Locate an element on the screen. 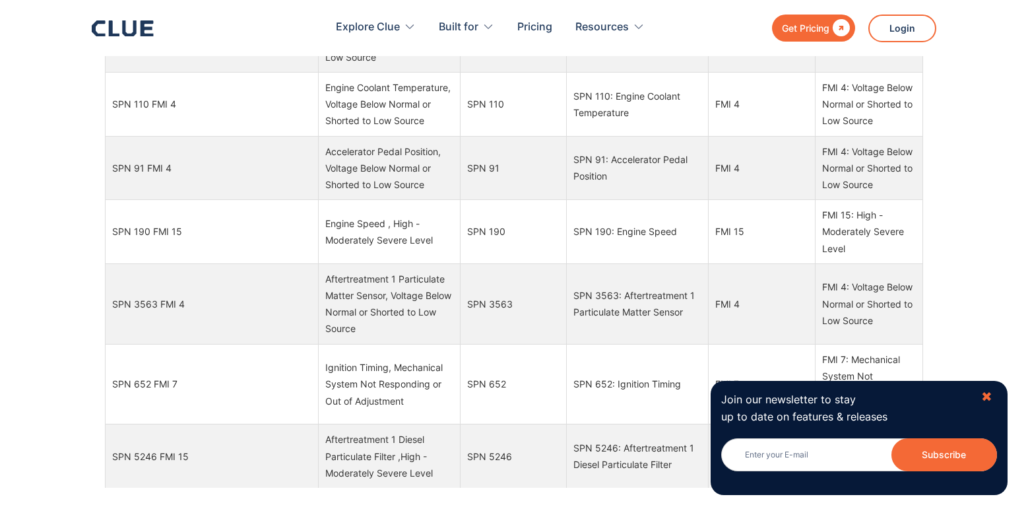 The width and height of the screenshot is (1028, 505). td: SPN 3563: Aftertreatment 1 Particulate Matter Sensor is located at coordinates (637, 303).